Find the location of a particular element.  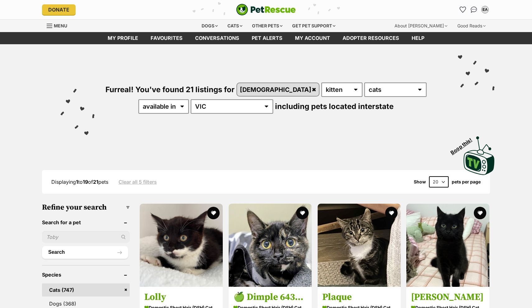

header: Species is located at coordinates (86, 274).